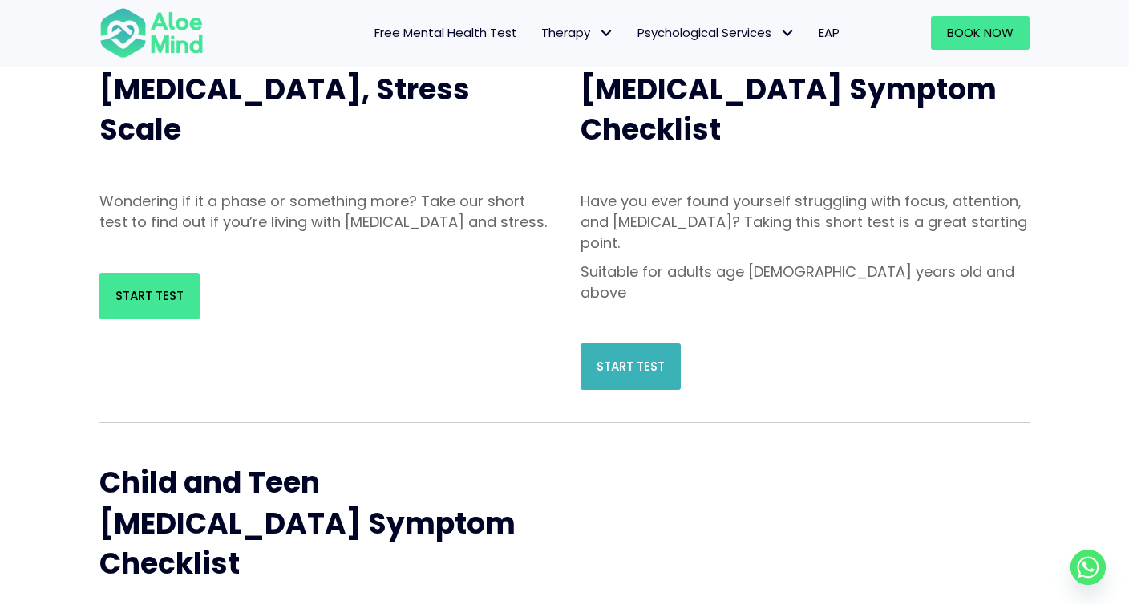 This screenshot has height=605, width=1129. I want to click on span: Psychological Services, so click(716, 32).